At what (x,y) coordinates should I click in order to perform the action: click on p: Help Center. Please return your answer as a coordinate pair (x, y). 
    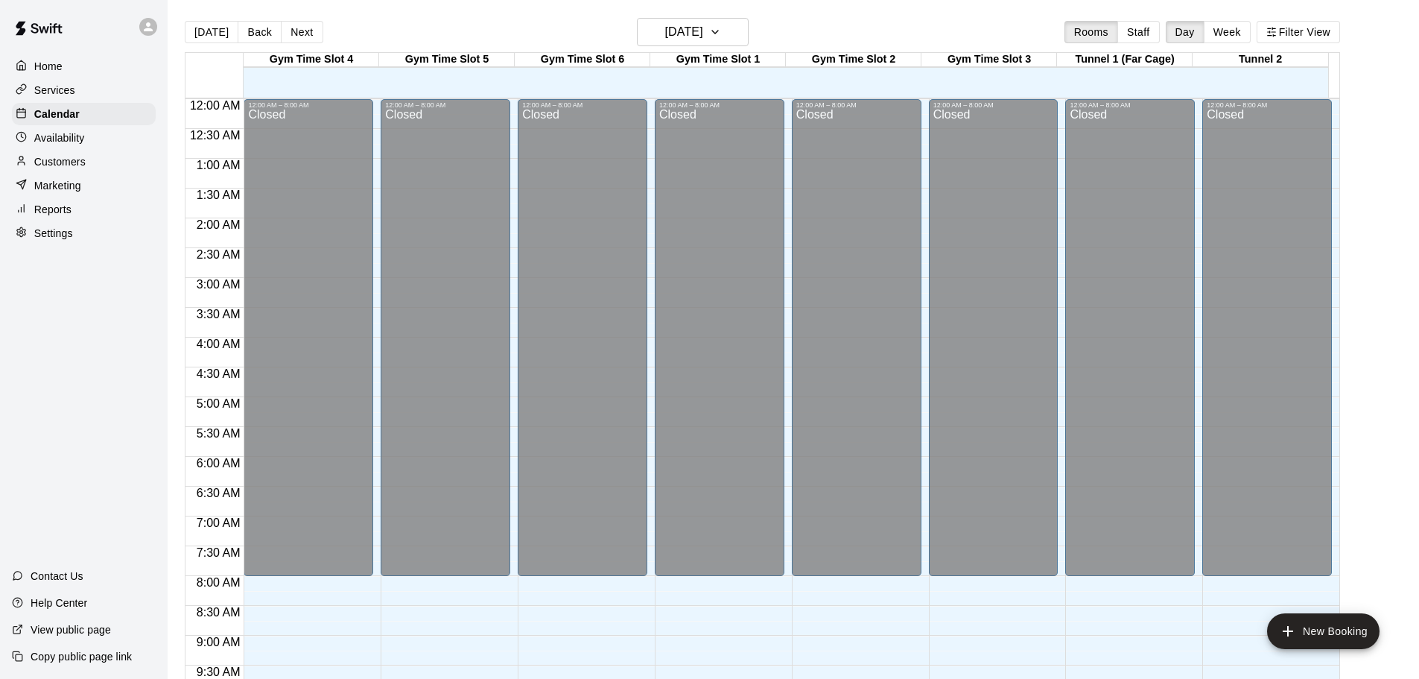
    Looking at the image, I should click on (59, 603).